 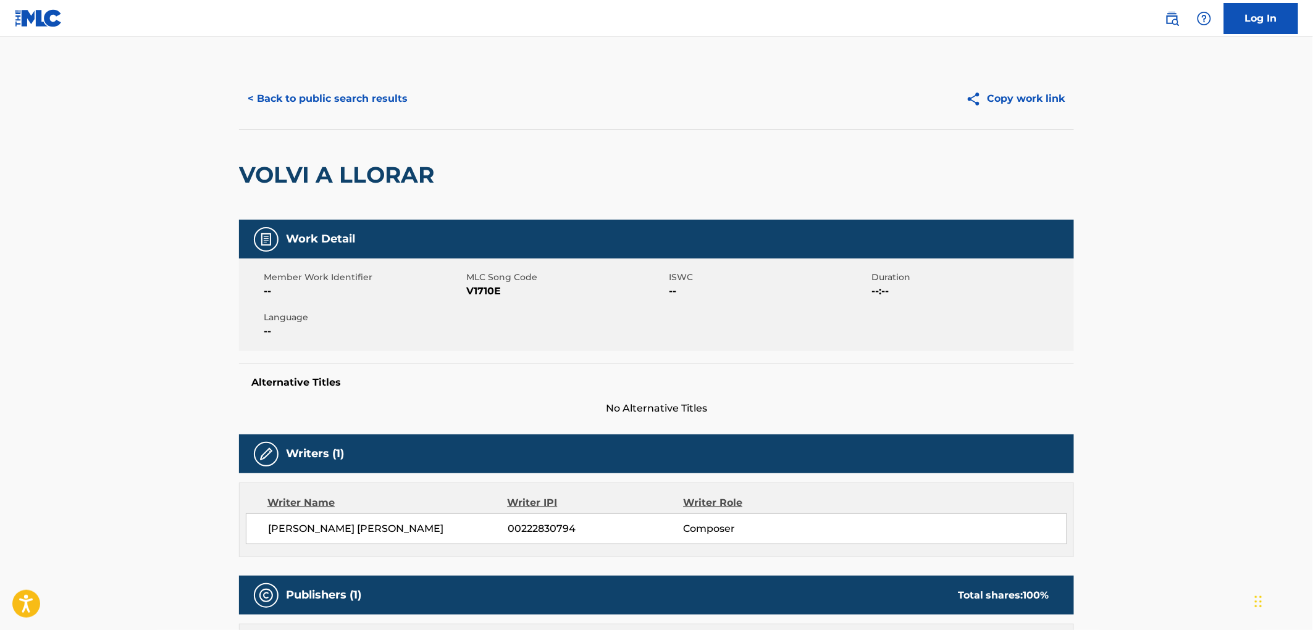 I want to click on img: Publishers, so click(x=266, y=596).